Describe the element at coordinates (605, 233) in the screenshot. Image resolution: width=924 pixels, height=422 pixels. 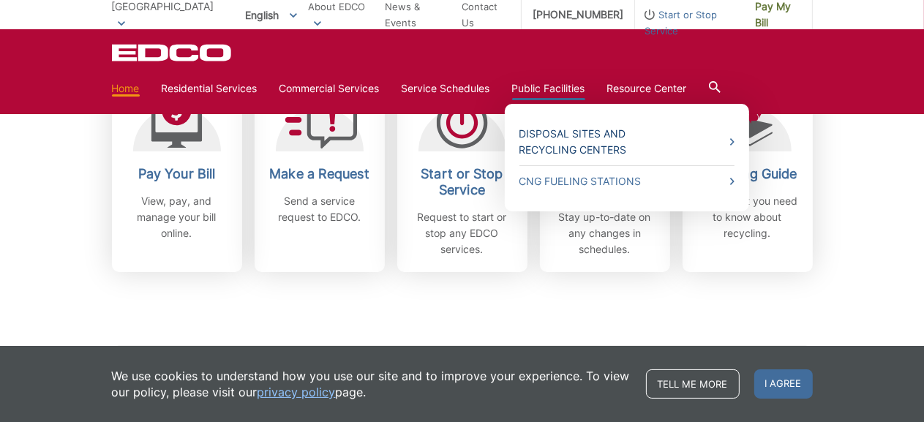
I see `p: Stay up-to-date on any changes in schedules.` at that location.